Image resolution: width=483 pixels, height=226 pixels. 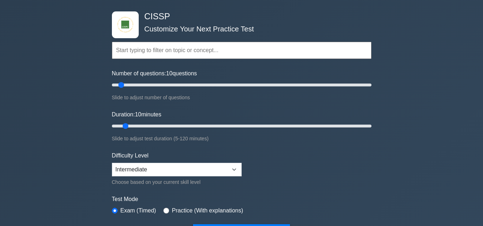 What do you see at coordinates (239, 16) in the screenshot?
I see `h4: CISSP` at bounding box center [239, 16].